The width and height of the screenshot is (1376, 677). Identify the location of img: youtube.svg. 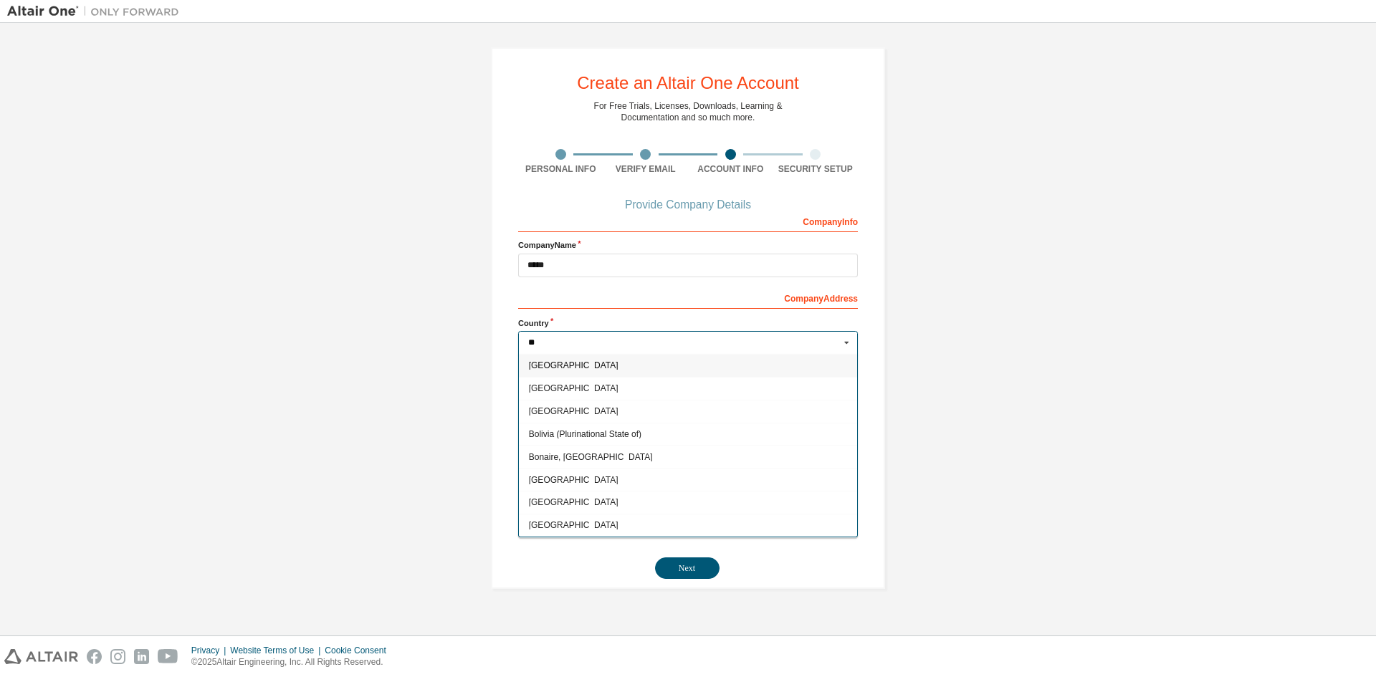
(168, 657).